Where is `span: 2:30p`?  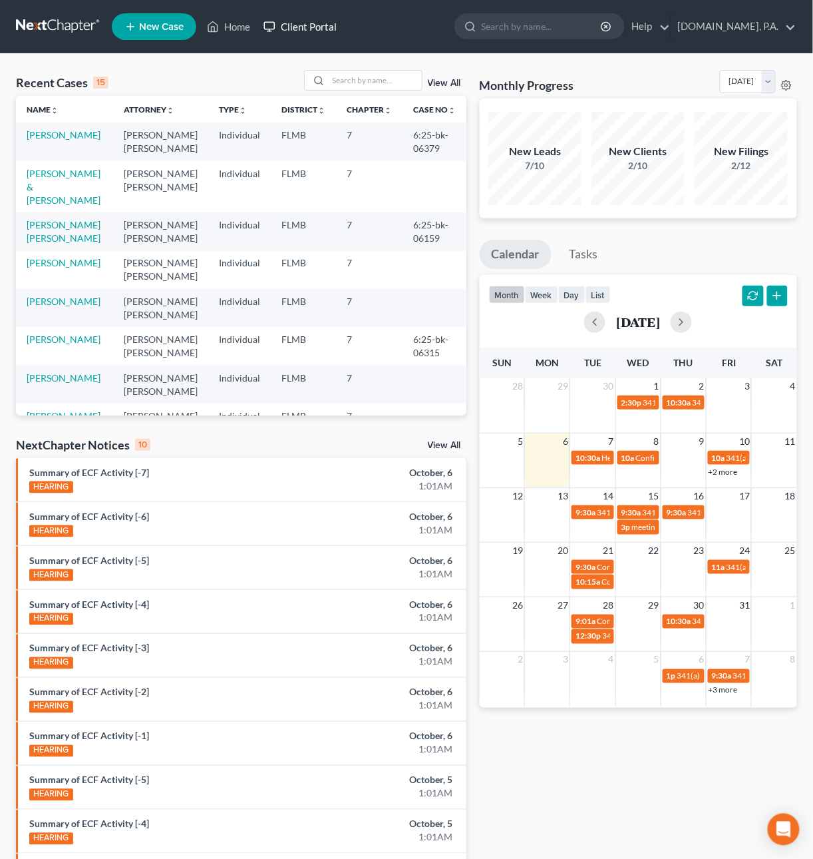
span: 2:30p is located at coordinates (632, 402).